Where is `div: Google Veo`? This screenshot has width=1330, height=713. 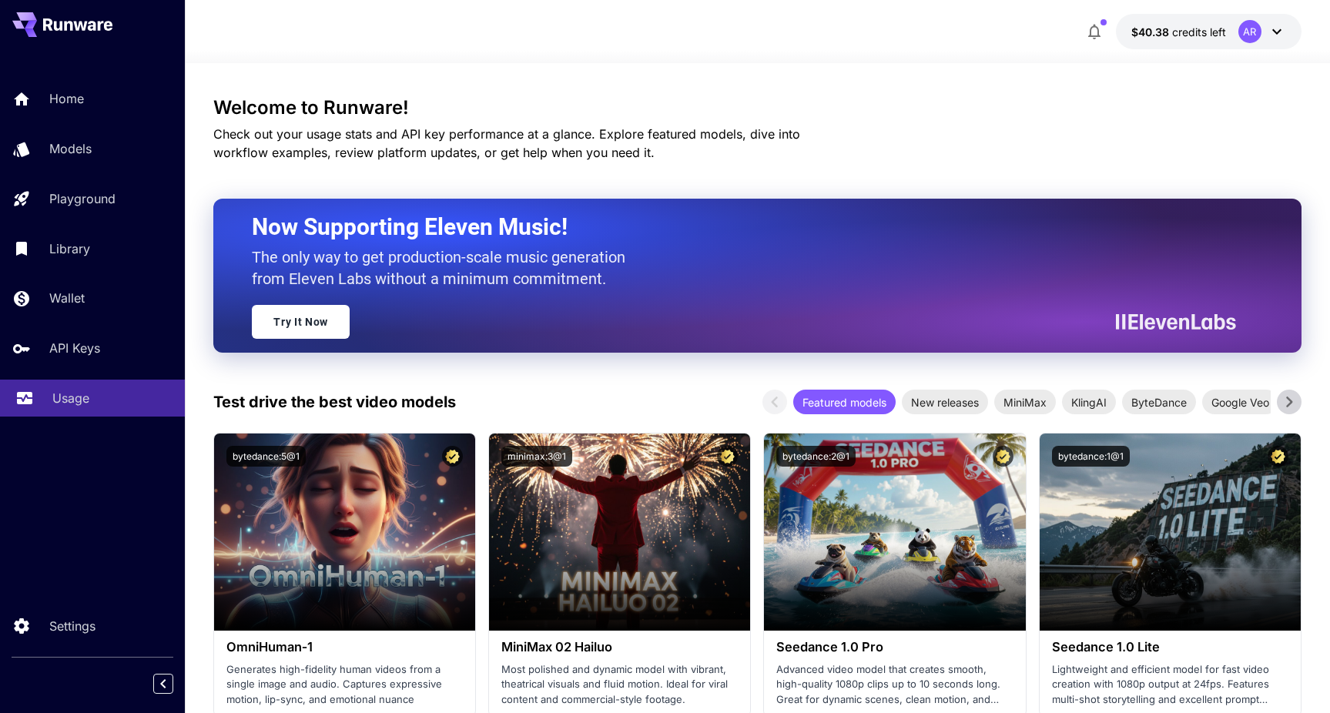
div: Google Veo is located at coordinates (1240, 402).